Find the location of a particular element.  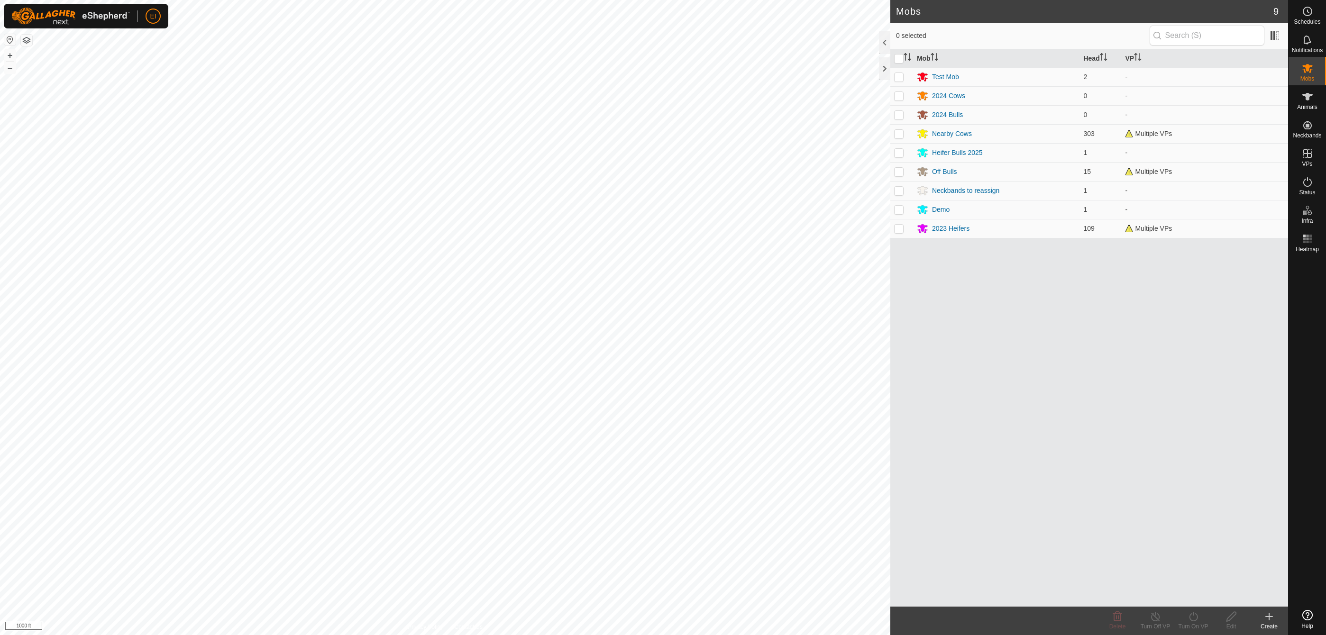

span: Notifications is located at coordinates (1307, 50).